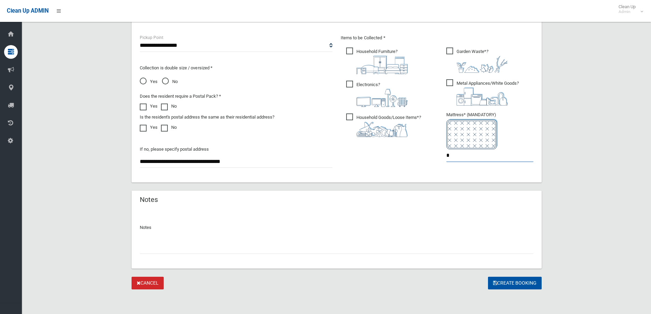 The image size is (651, 314). Describe the element at coordinates (382, 129) in the screenshot. I see `img: b13cc3517677393f34c0a387616ef184.png` at that location.